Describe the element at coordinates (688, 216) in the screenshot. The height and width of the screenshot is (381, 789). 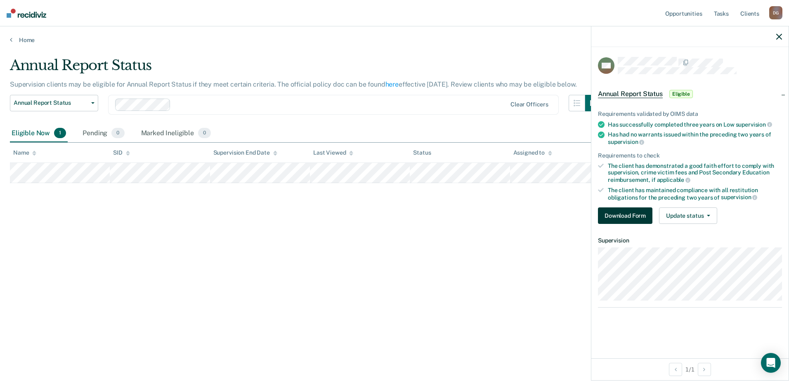
I see `button: Update status` at that location.